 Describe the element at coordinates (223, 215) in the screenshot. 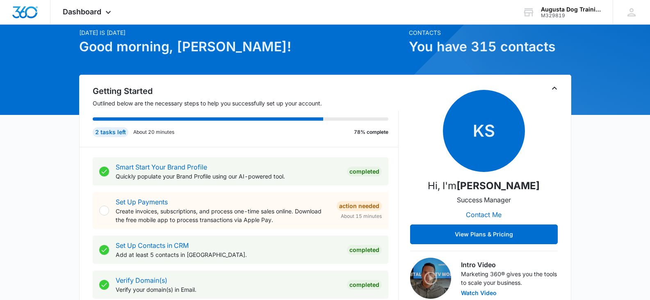

I see `p: Create invoices, subscriptions, and process one-time sales online. Download the free mobile app t...` at that location.